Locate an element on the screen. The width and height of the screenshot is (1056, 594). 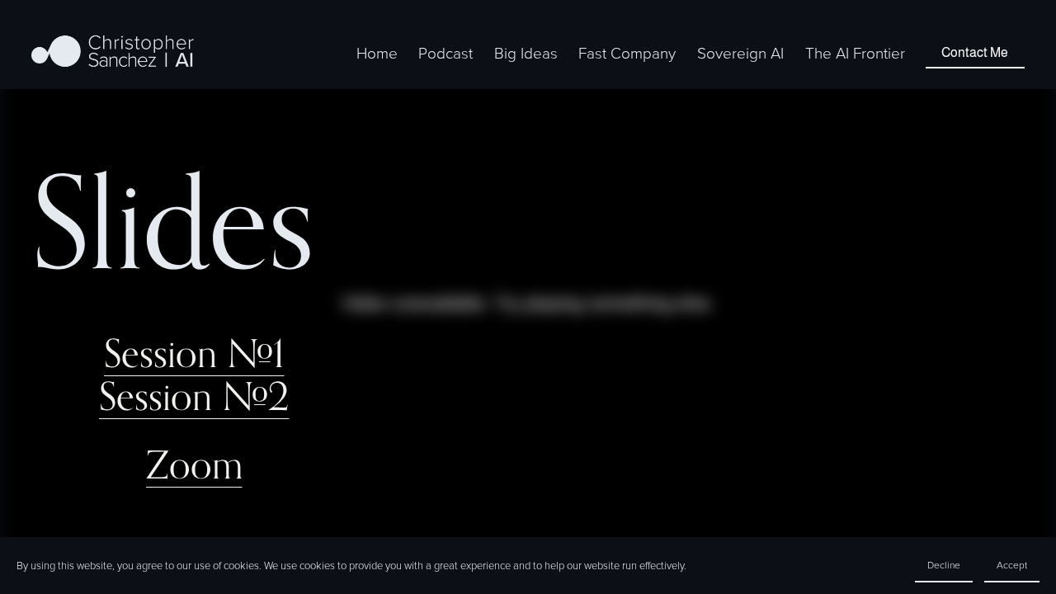
span: Big Ideas is located at coordinates (526, 53).